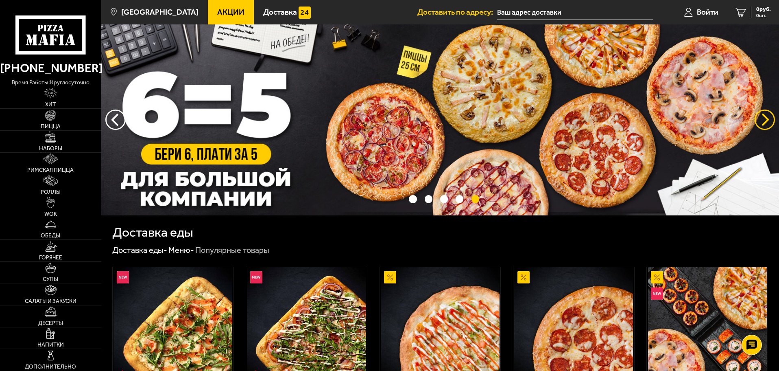  What do you see at coordinates (50, 345) in the screenshot?
I see `span: Напитки` at bounding box center [50, 345].